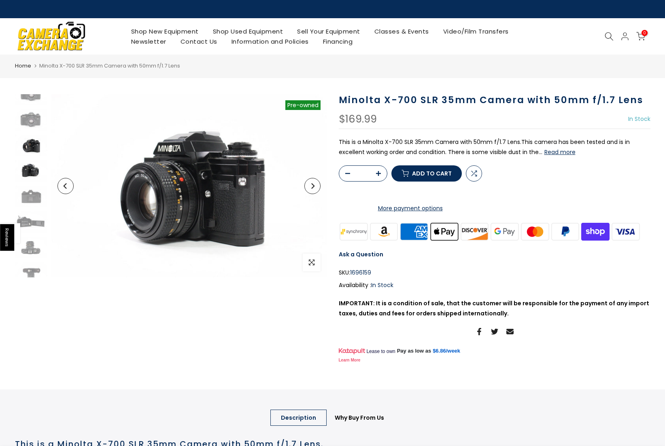  Describe the element at coordinates (66, 186) in the screenshot. I see `button: Previous` at that location.